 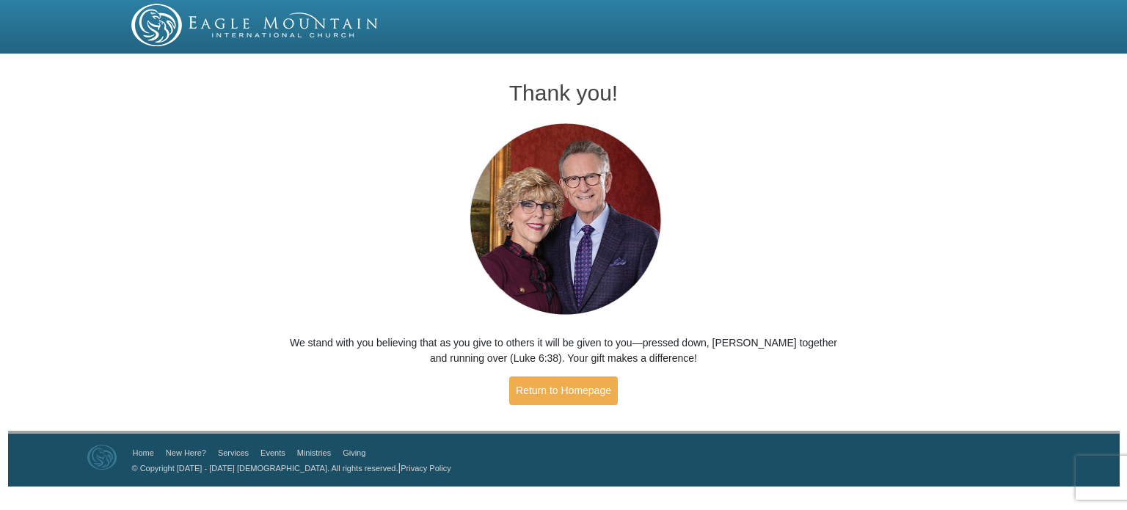 What do you see at coordinates (563, 92) in the screenshot?
I see `h1: Thank you!` at bounding box center [563, 92].